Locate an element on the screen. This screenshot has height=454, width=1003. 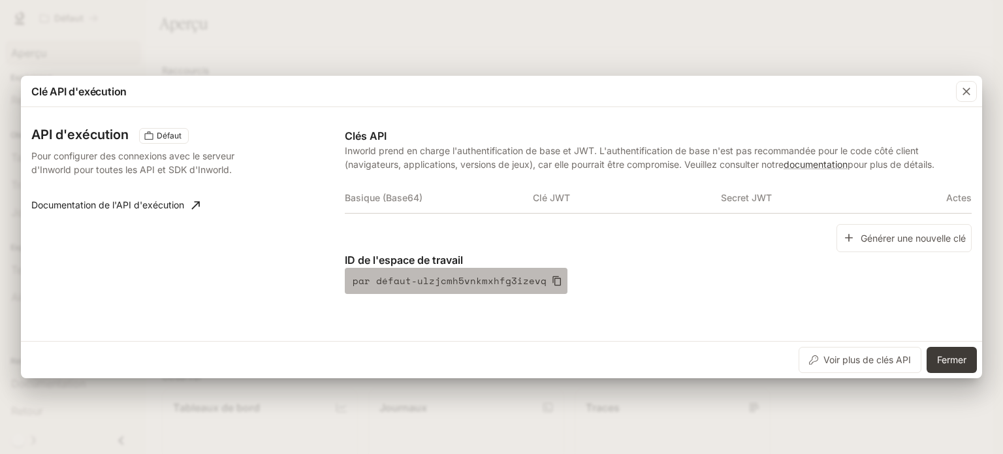
font: Pour configurer des connexions avec le serveur d'Inworld pour toutes les API et SDK d'Inworld. is located at coordinates (133, 163).